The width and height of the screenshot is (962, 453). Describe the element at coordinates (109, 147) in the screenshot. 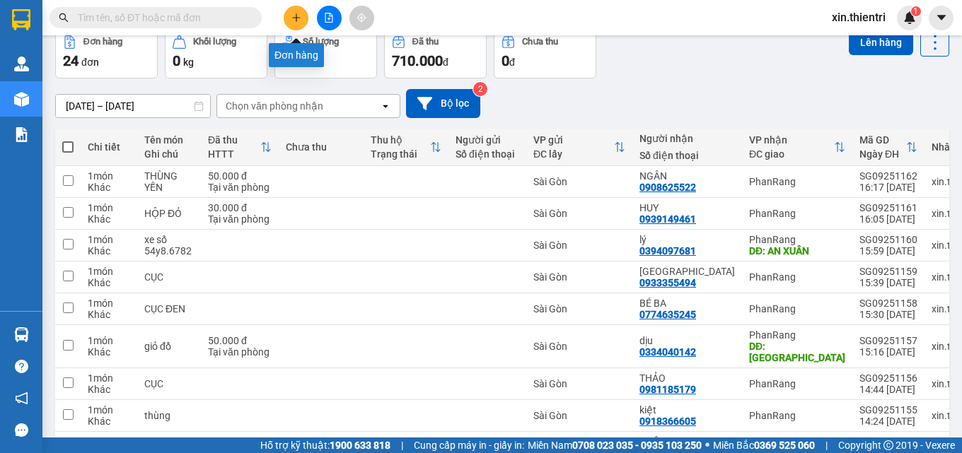

I see `div: Chi tiết` at that location.